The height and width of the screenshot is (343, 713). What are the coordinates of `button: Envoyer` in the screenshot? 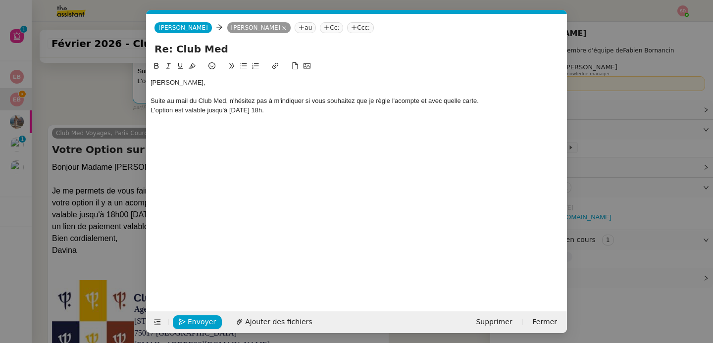 It's located at (197, 322).